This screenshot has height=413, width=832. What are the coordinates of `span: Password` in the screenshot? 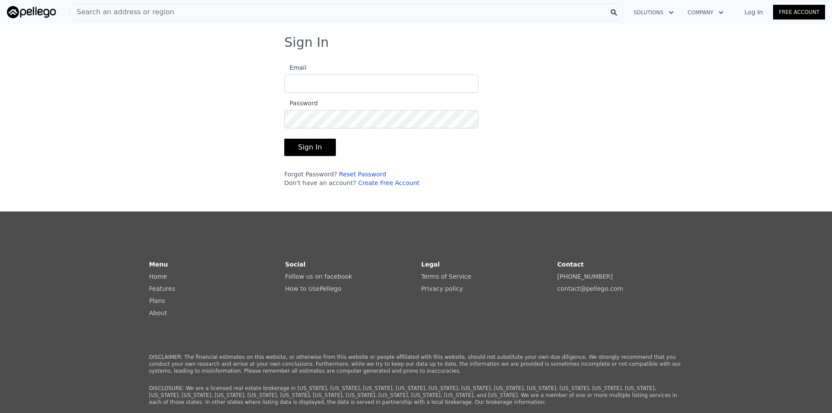 It's located at (301, 103).